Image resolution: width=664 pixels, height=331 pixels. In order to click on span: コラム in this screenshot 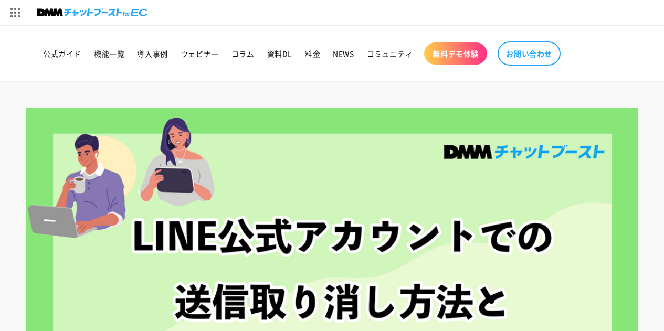, I will do `click(243, 54)`.